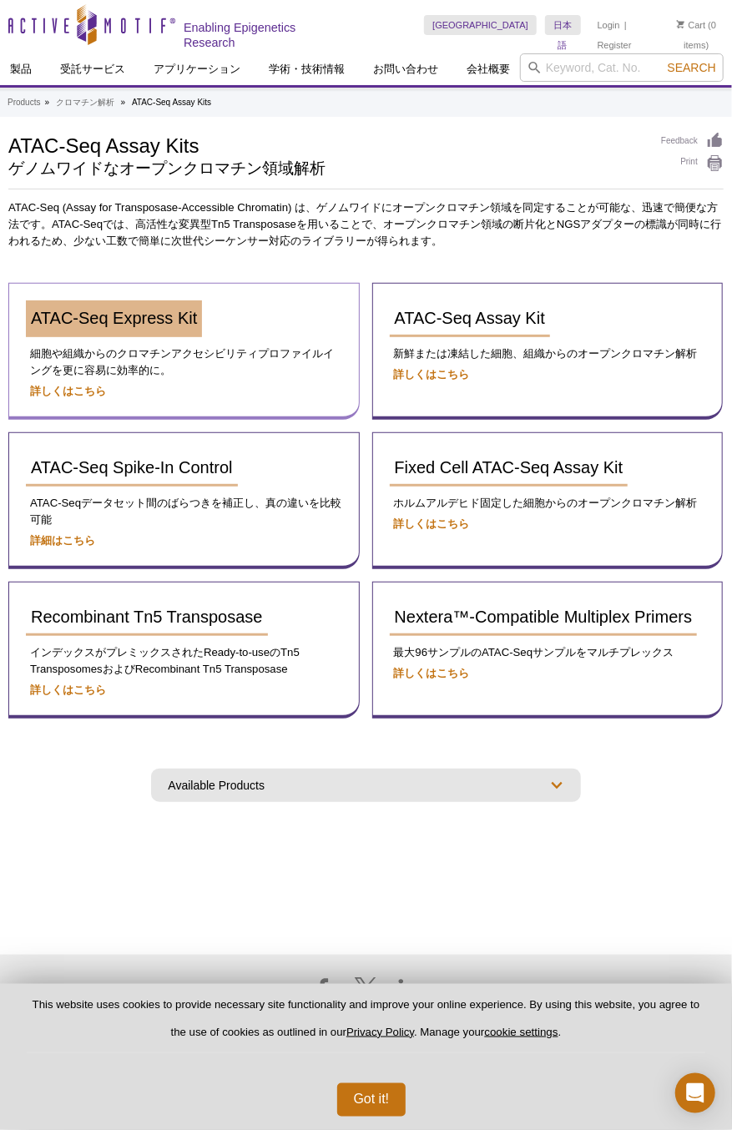  I want to click on span: Search, so click(692, 68).